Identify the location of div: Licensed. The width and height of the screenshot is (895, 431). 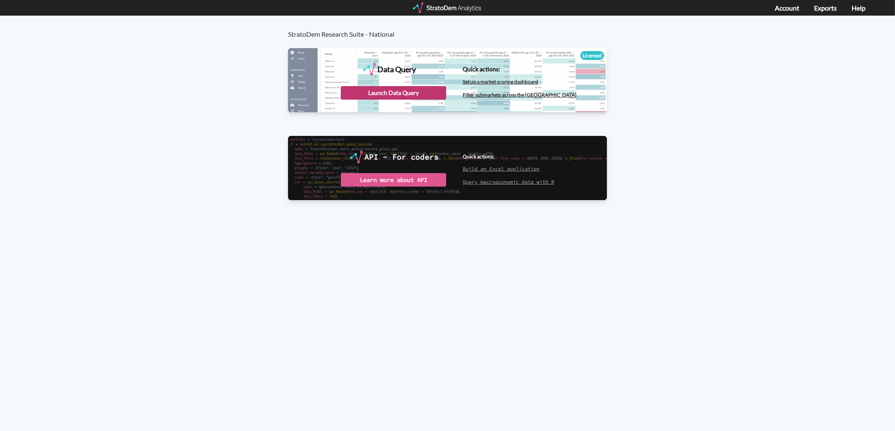
(592, 55).